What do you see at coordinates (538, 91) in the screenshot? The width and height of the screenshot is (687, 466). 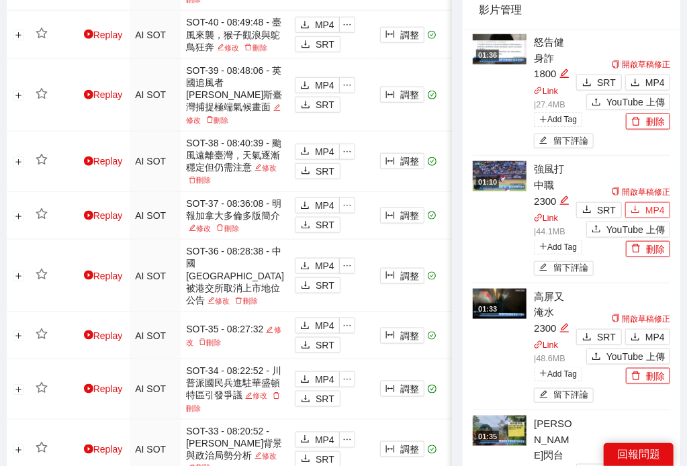 I see `span: link` at bounding box center [538, 91].